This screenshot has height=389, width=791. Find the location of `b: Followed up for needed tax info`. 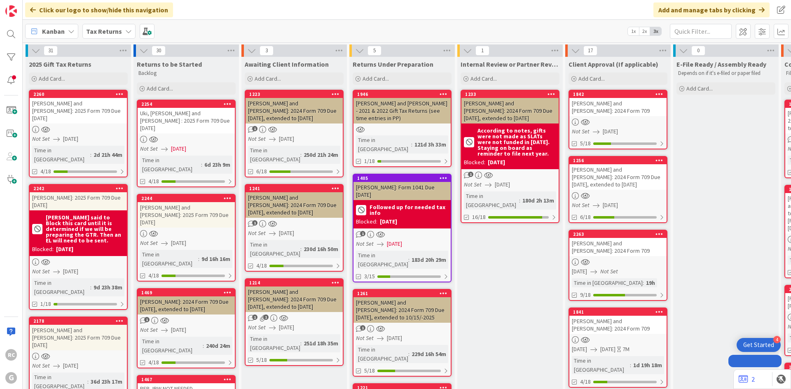

b: Followed up for needed tax info is located at coordinates (409, 210).